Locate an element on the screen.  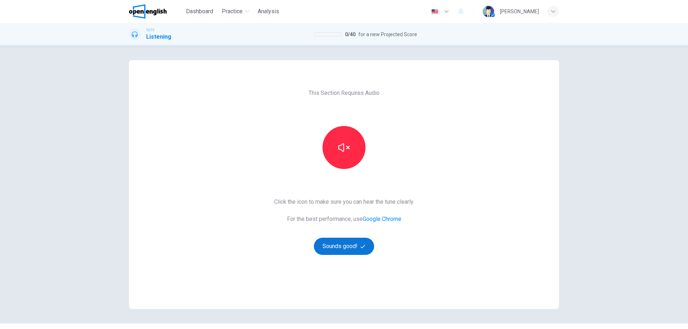
button: Practice is located at coordinates (235, 11).